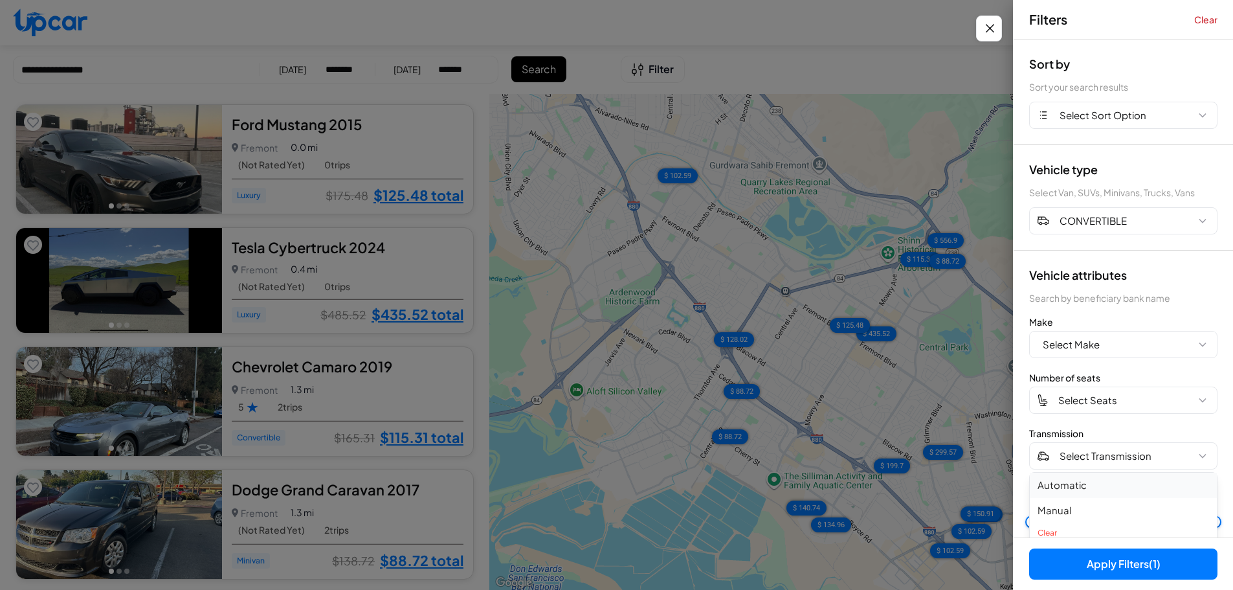  What do you see at coordinates (1094, 221) in the screenshot?
I see `span: CONVERTIBLE` at bounding box center [1094, 221].